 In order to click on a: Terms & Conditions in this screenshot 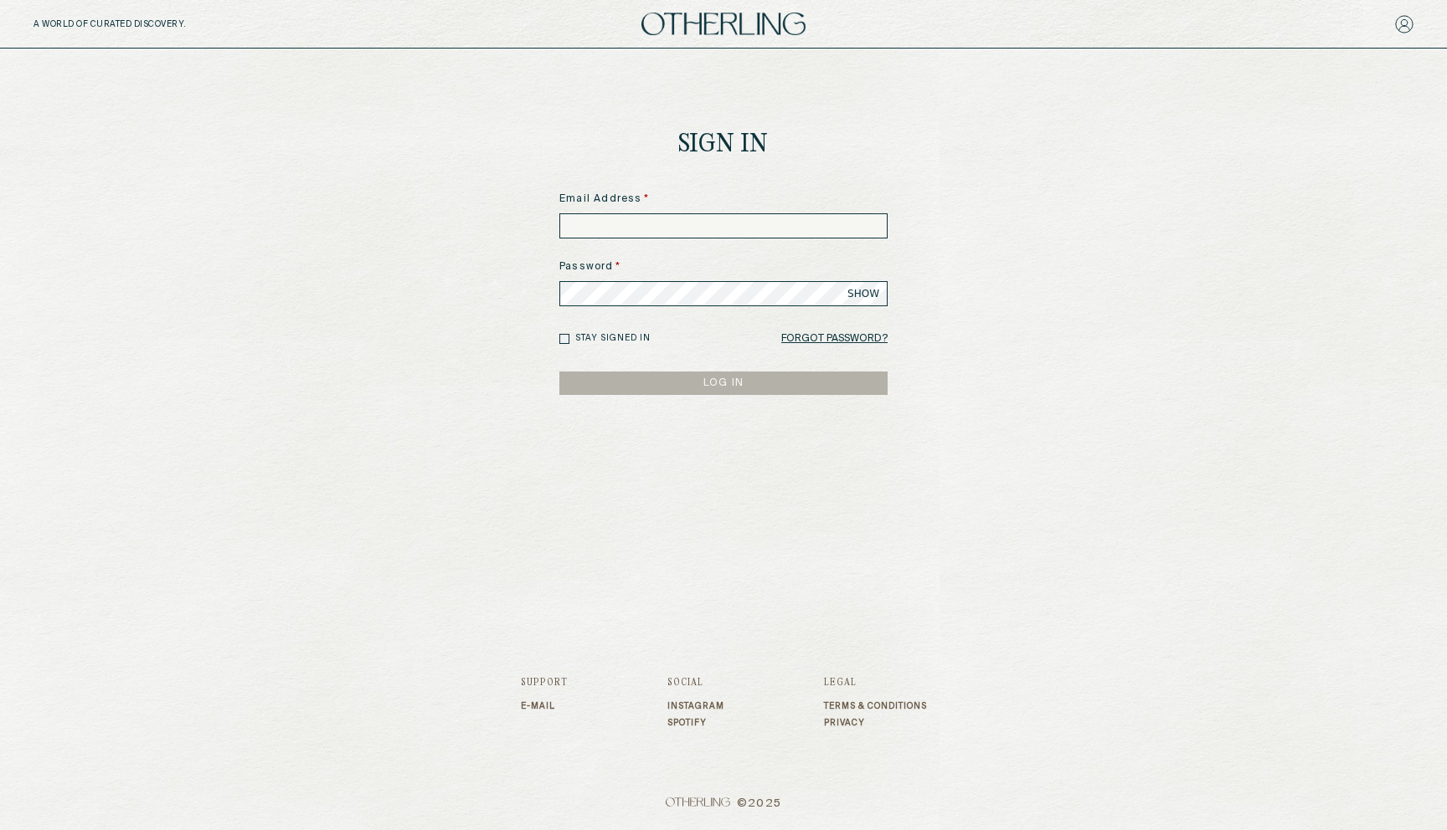, I will do `click(875, 707)`.